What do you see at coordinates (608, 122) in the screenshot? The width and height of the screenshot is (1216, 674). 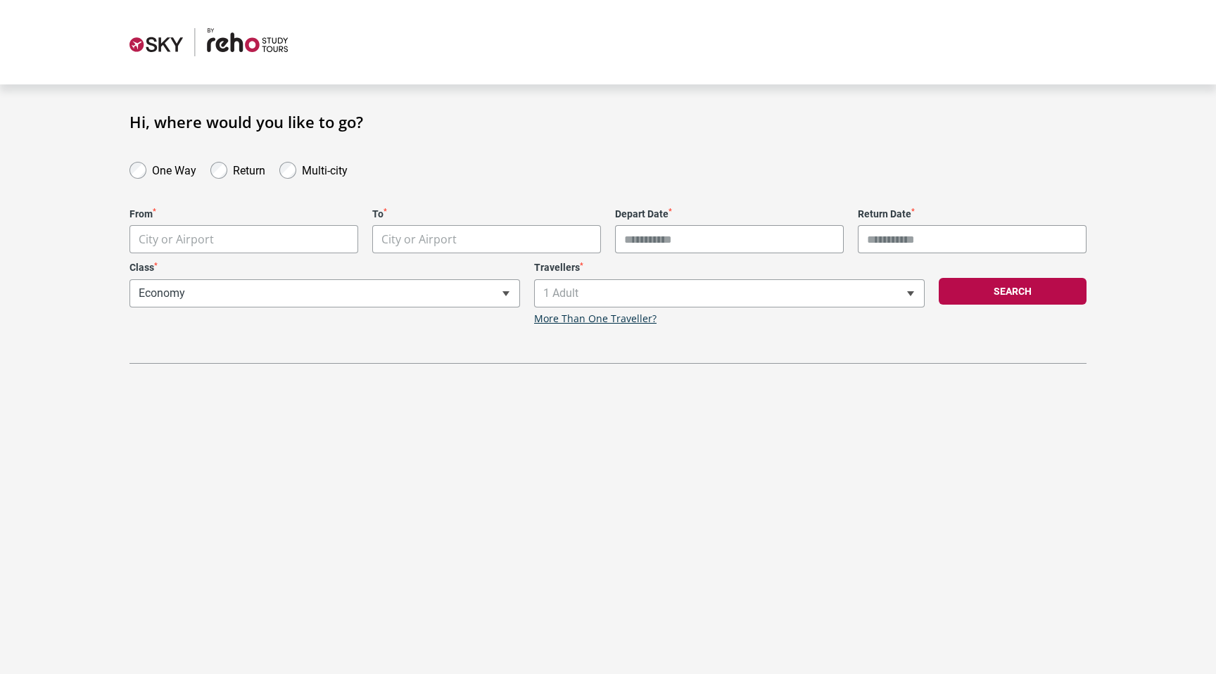 I see `h1: Hi, where would you like to go?` at bounding box center [608, 122].